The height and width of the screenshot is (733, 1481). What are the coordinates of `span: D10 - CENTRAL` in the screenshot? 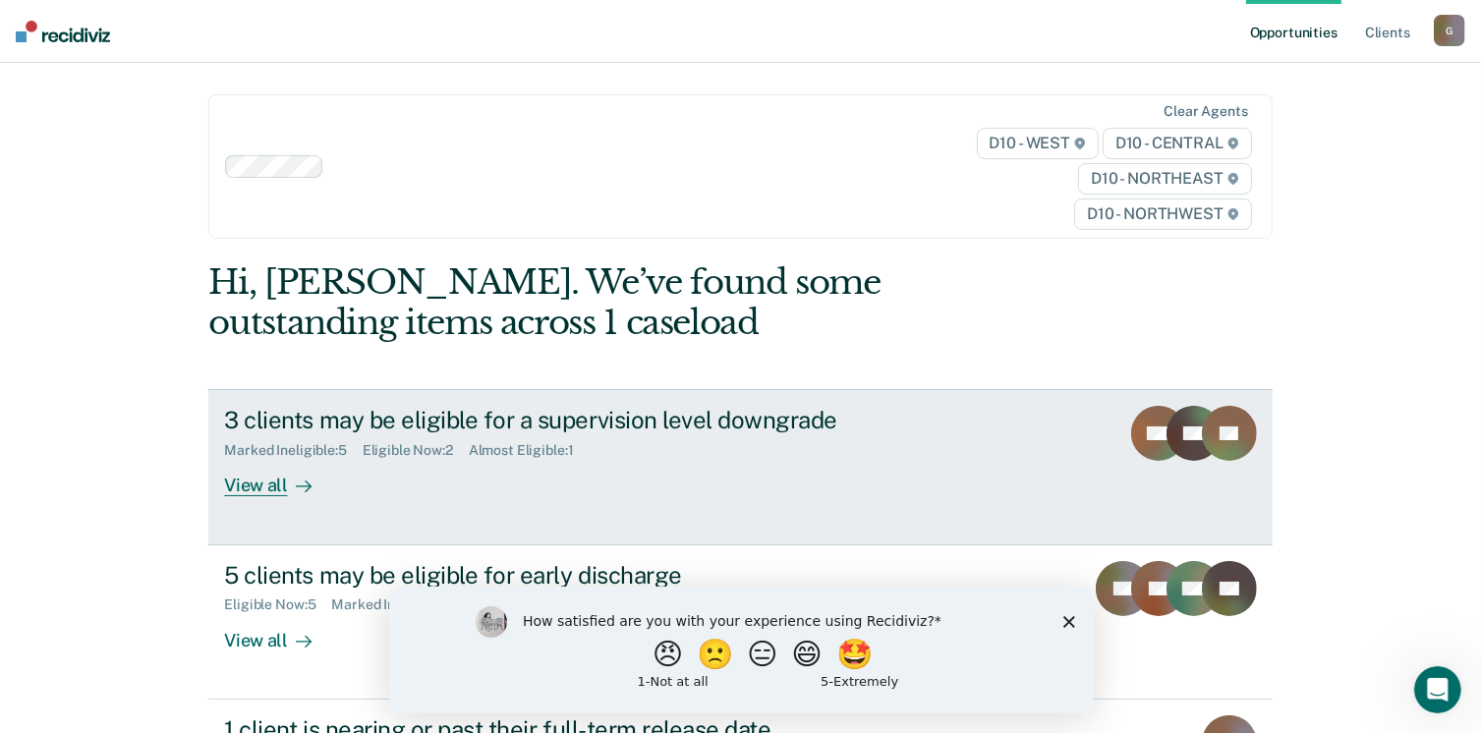 It's located at (1178, 144).